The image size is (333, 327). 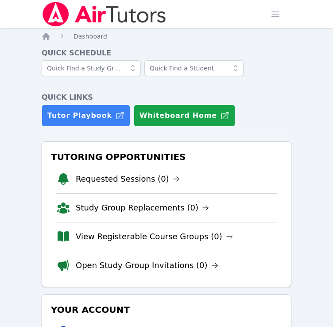 What do you see at coordinates (147, 266) in the screenshot?
I see `a: Open Study Group Invitations (0)` at bounding box center [147, 266].